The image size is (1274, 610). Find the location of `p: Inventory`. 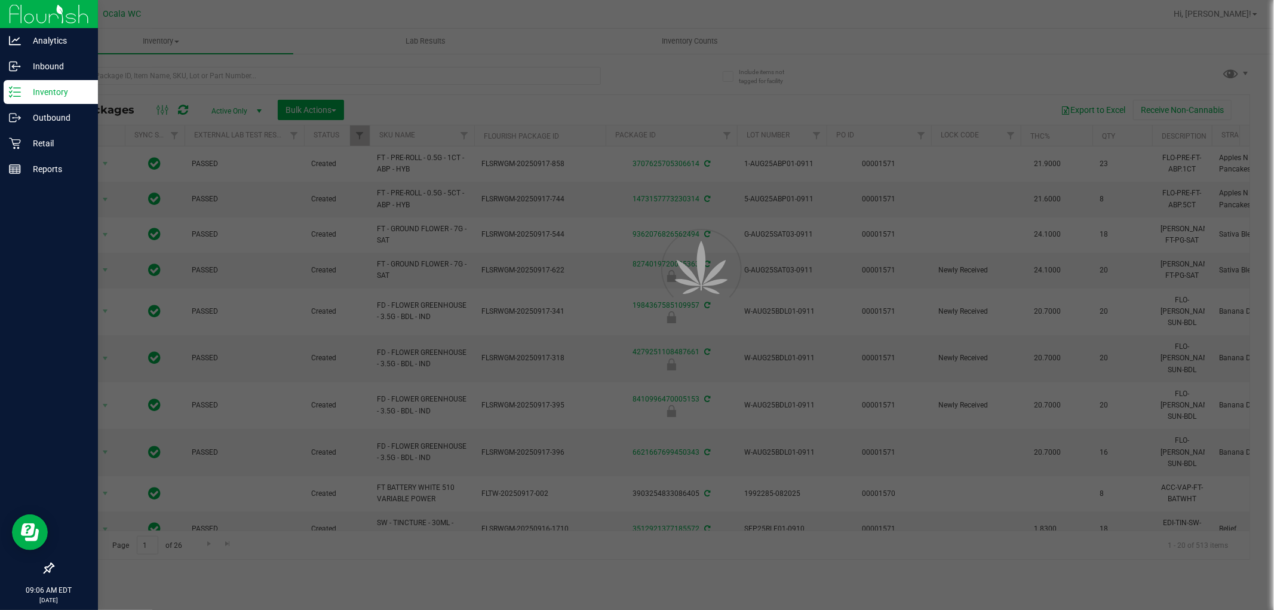

p: Inventory is located at coordinates (57, 92).